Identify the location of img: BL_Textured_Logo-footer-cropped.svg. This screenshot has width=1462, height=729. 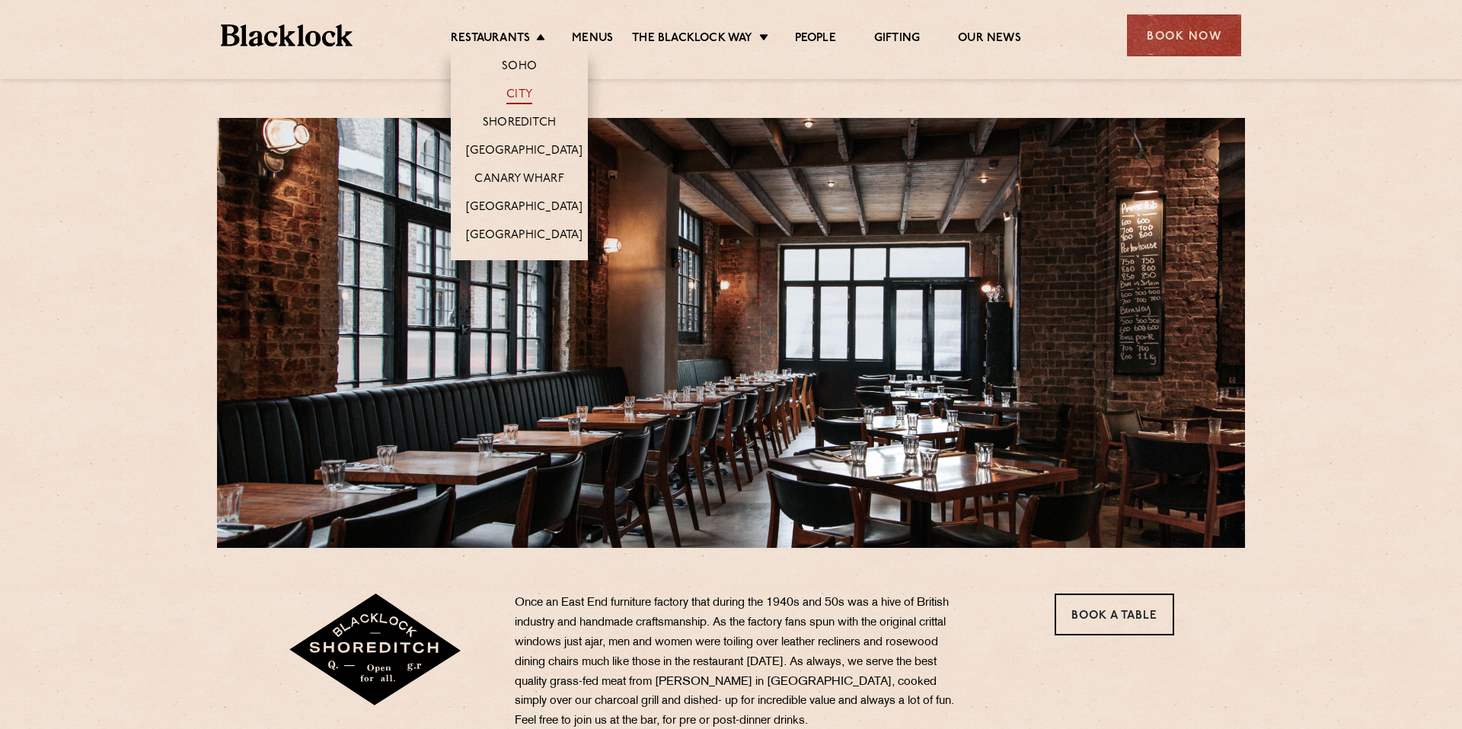
(286, 35).